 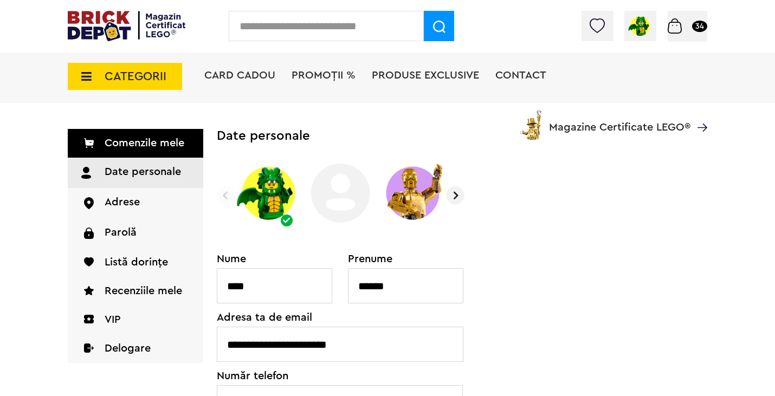 What do you see at coordinates (136, 320) in the screenshot?
I see `a: VIP` at bounding box center [136, 320].